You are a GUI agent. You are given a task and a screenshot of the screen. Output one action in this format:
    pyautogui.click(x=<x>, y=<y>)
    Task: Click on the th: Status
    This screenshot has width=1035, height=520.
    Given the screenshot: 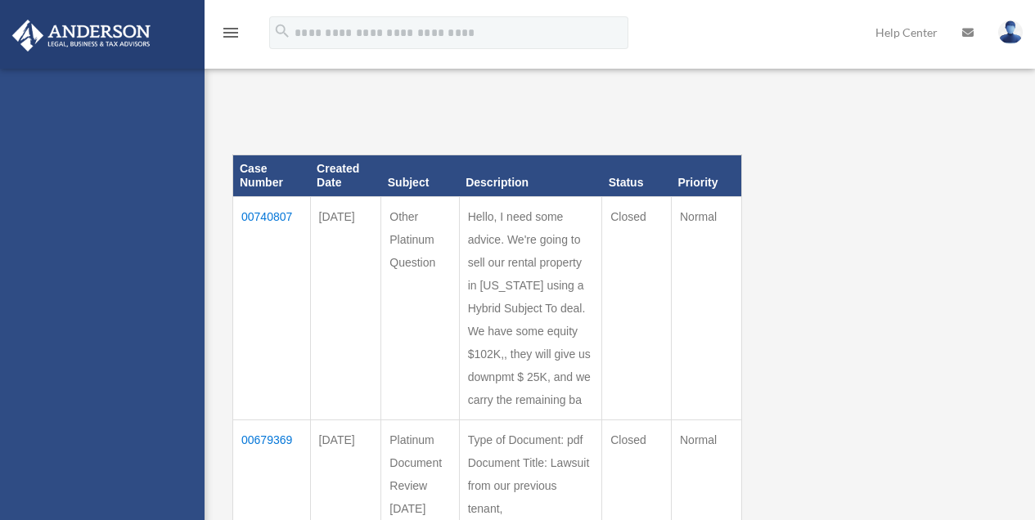 What is the action you would take?
    pyautogui.click(x=637, y=176)
    